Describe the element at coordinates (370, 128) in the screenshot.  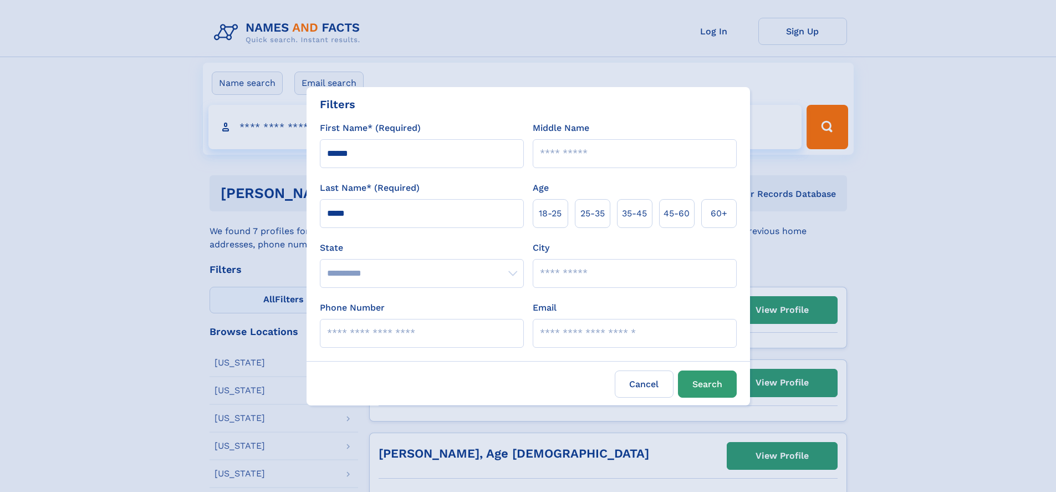
I see `label: First Name* (Required)` at that location.